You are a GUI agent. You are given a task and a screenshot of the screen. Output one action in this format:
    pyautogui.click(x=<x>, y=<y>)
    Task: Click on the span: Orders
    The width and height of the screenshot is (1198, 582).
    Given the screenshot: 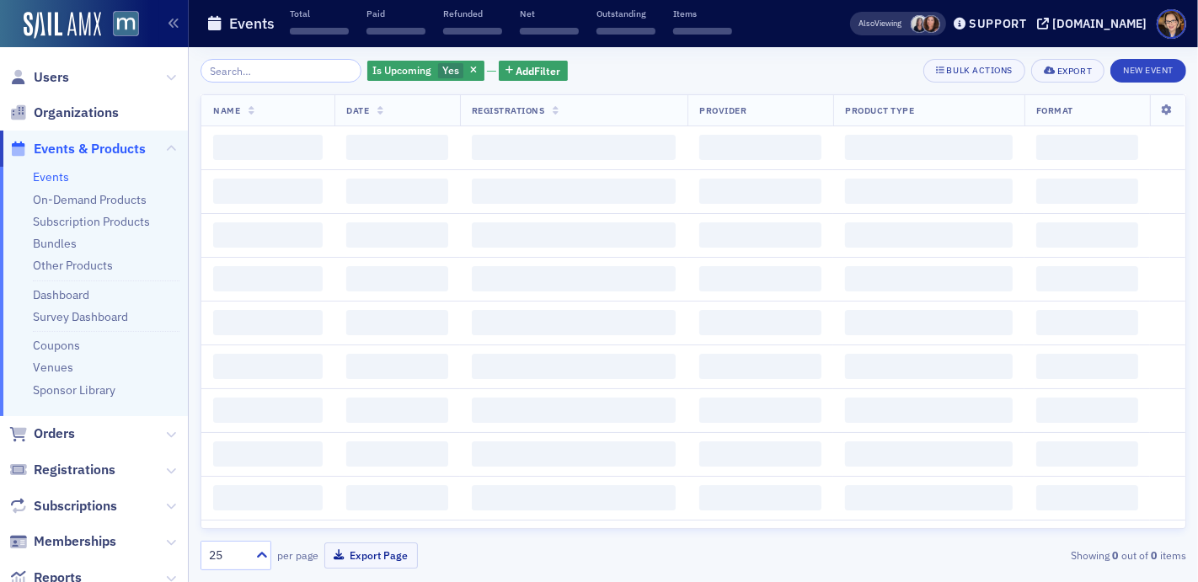 What is the action you would take?
    pyautogui.click(x=54, y=434)
    